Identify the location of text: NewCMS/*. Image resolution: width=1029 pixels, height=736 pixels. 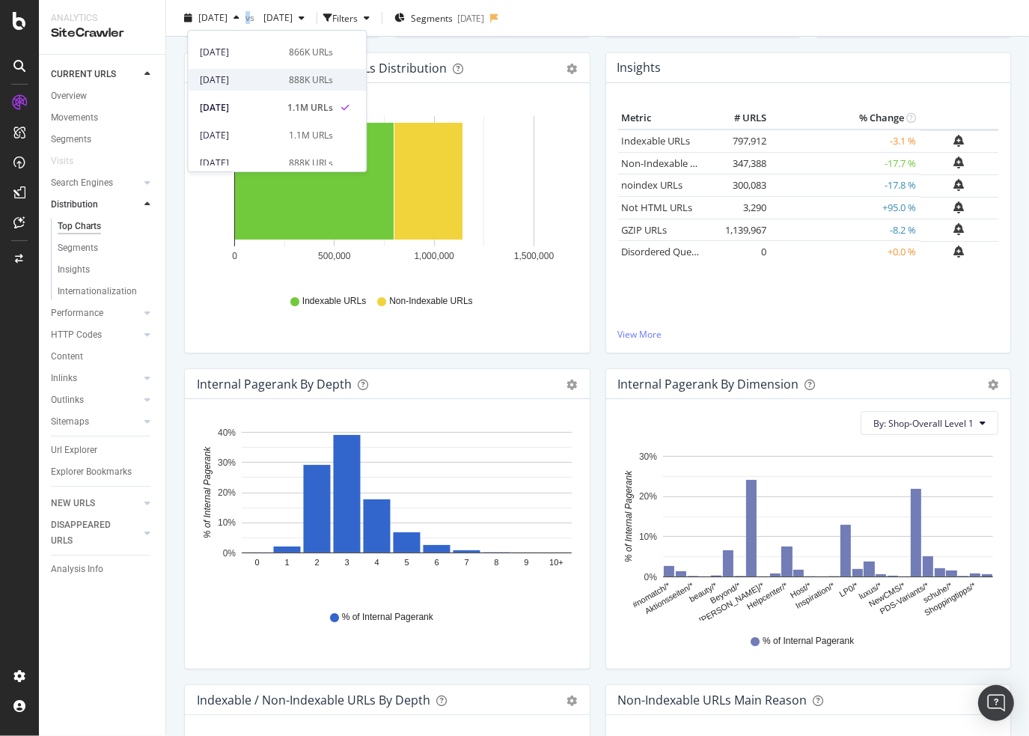
(886, 595).